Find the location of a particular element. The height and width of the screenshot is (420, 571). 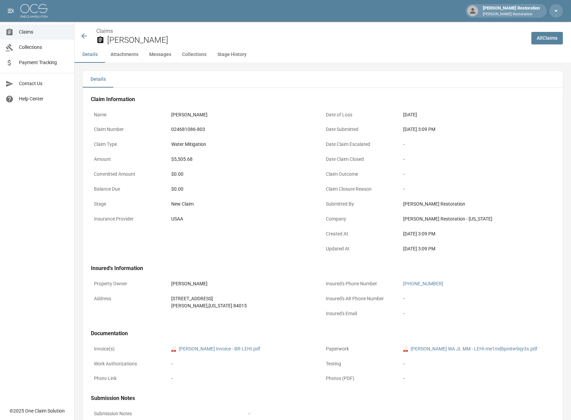

p: Stage is located at coordinates (129, 204).